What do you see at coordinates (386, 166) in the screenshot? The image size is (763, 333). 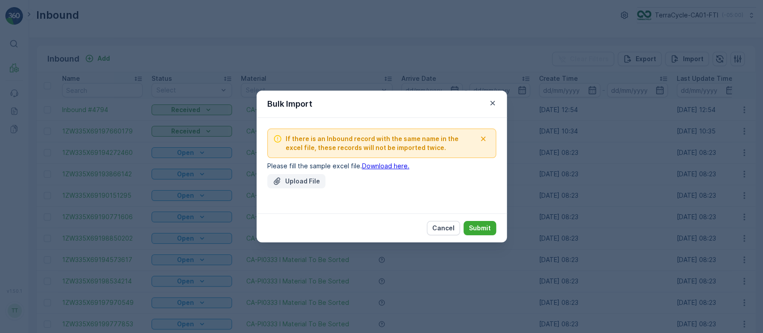 I see `a: Download here.` at bounding box center [386, 166].